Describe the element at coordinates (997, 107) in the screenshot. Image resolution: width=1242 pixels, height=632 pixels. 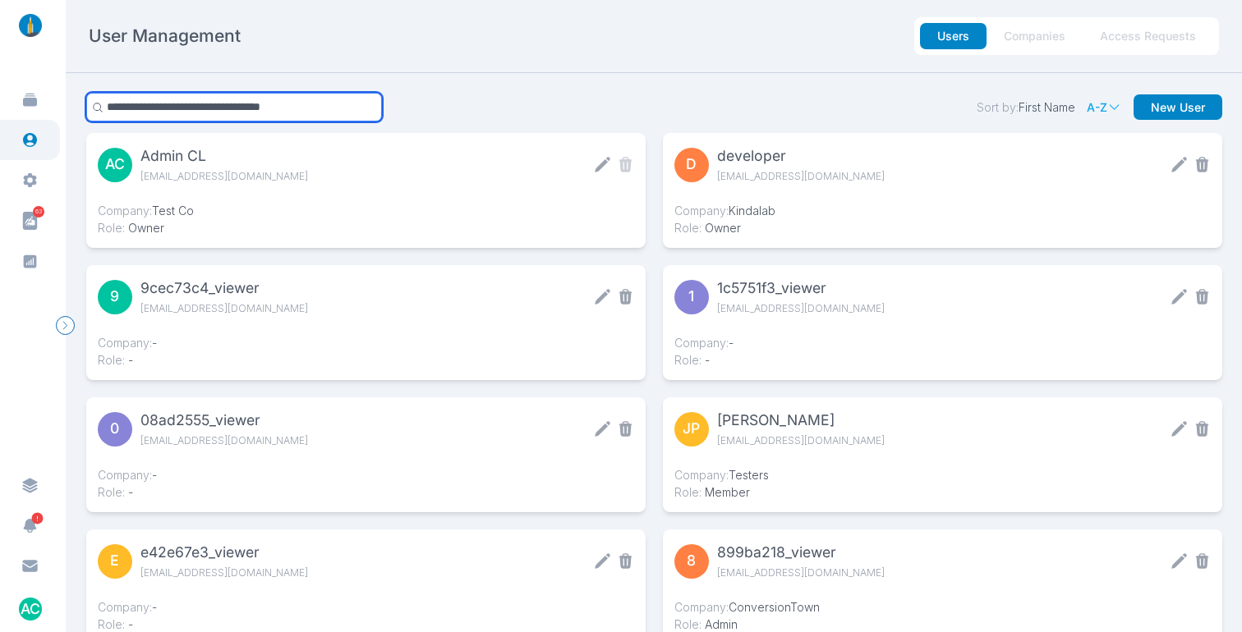
I see `span: Sort by:` at that location.